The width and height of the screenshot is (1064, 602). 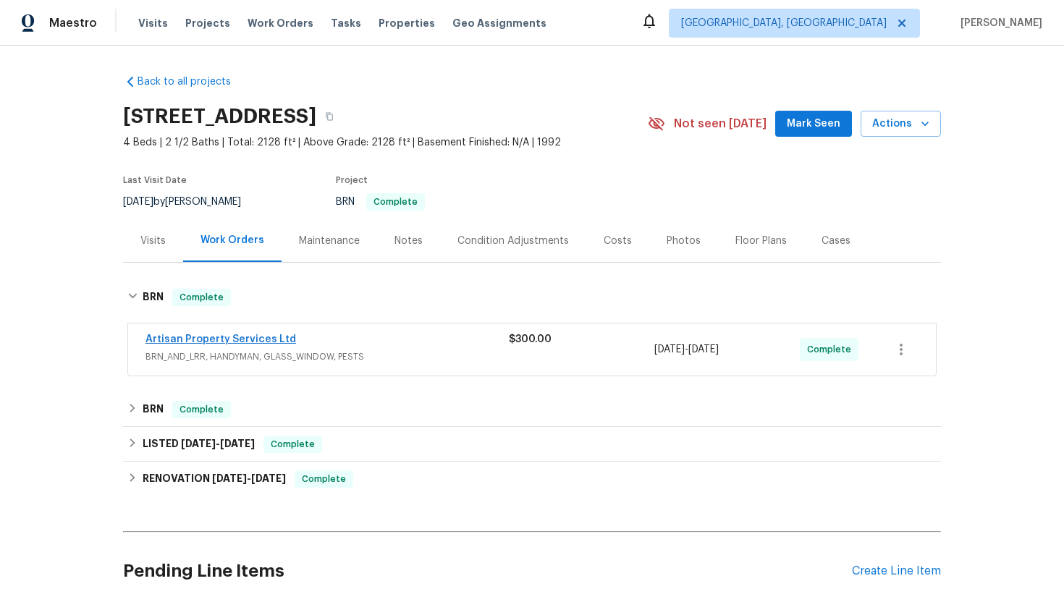 What do you see at coordinates (280, 23) in the screenshot?
I see `span: Work Orders` at bounding box center [280, 23].